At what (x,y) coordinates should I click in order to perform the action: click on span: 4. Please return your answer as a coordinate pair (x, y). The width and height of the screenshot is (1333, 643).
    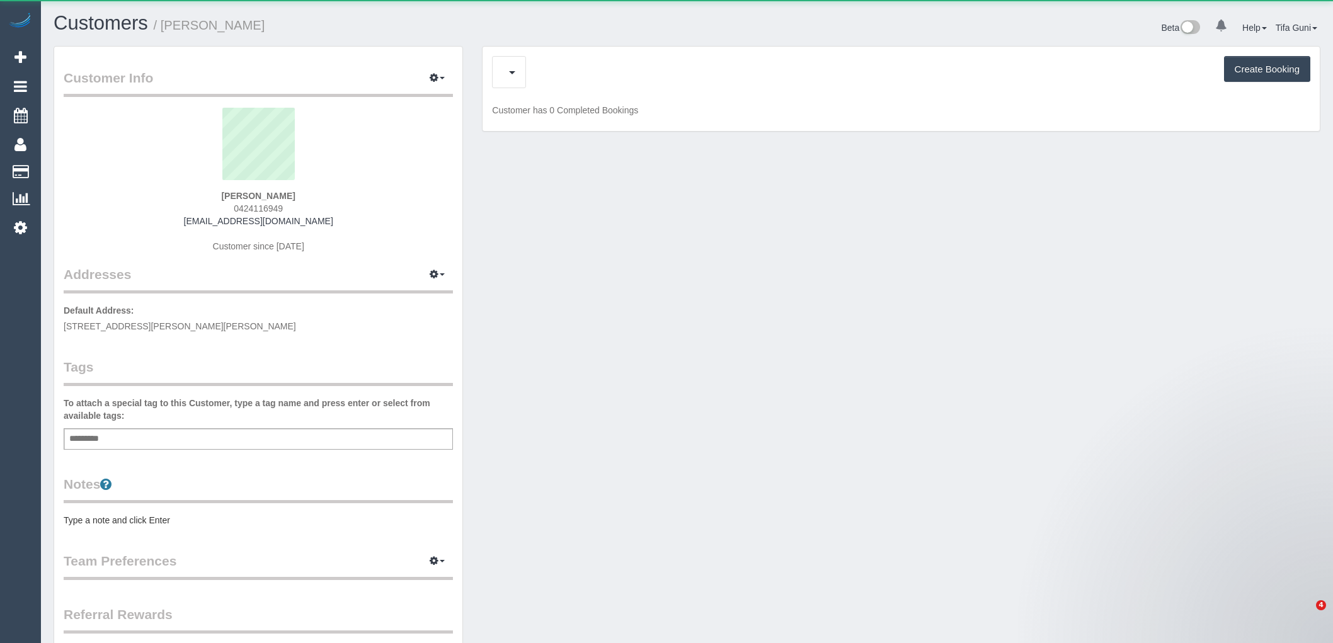
    Looking at the image, I should click on (1321, 606).